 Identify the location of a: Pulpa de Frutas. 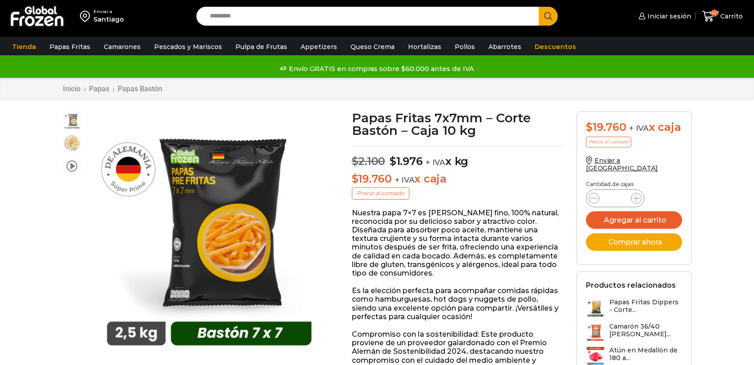
(261, 47).